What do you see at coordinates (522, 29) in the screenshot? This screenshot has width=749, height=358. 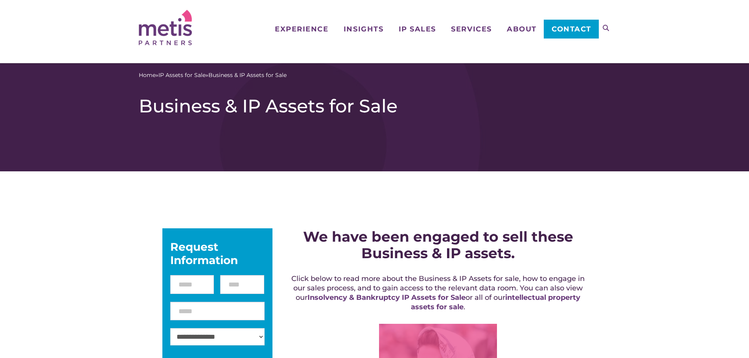 I see `span: About` at bounding box center [522, 29].